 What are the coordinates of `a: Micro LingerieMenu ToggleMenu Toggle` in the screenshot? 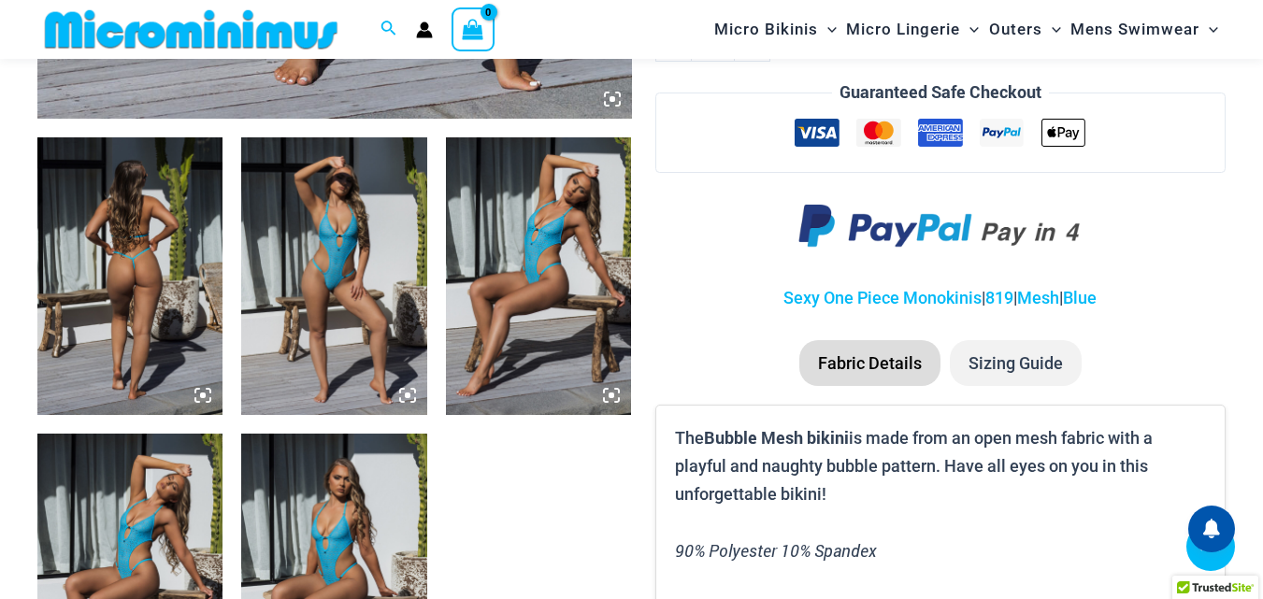 It's located at (913, 29).